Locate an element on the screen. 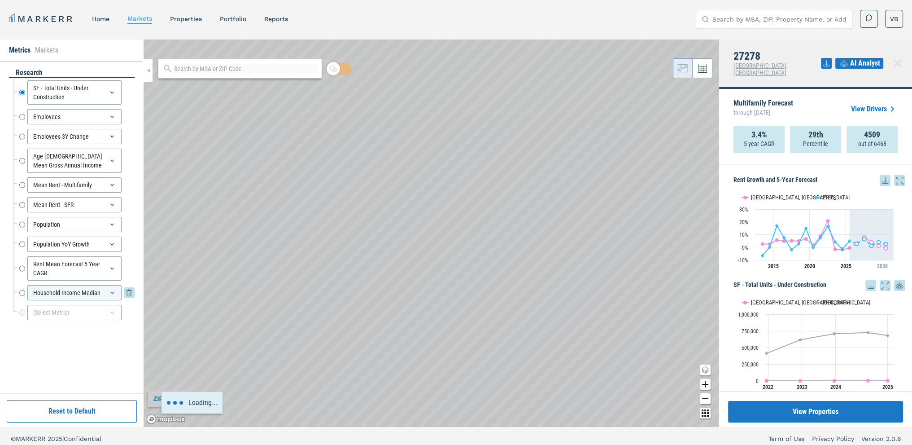  path: Thursday, 28 Jun, 19:00, 1.05. Durham-Chapel Hill, NC. is located at coordinates (879, 246).